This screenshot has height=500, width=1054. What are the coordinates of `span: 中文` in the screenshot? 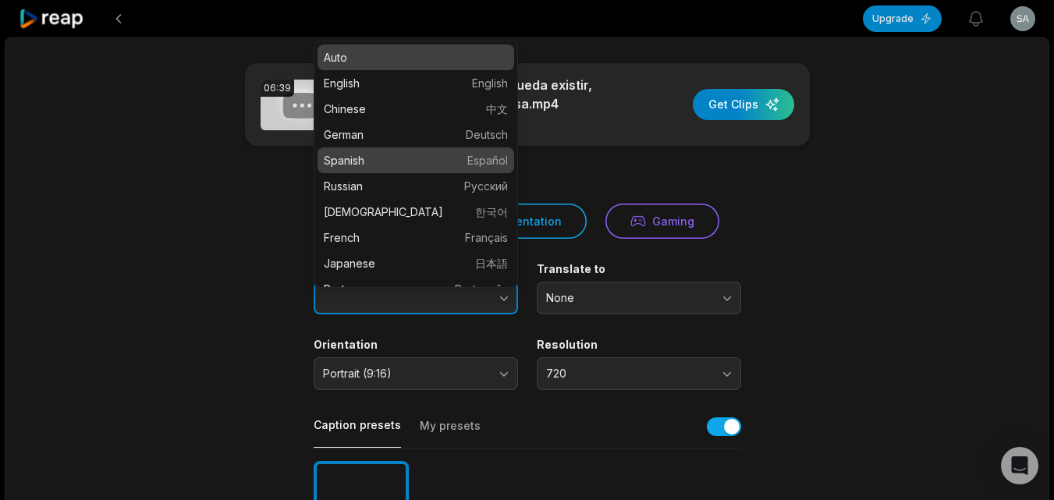 It's located at (497, 108).